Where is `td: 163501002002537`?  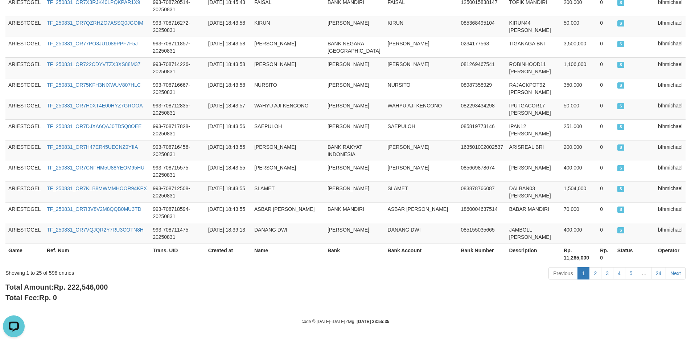
td: 163501002002537 is located at coordinates (482, 150).